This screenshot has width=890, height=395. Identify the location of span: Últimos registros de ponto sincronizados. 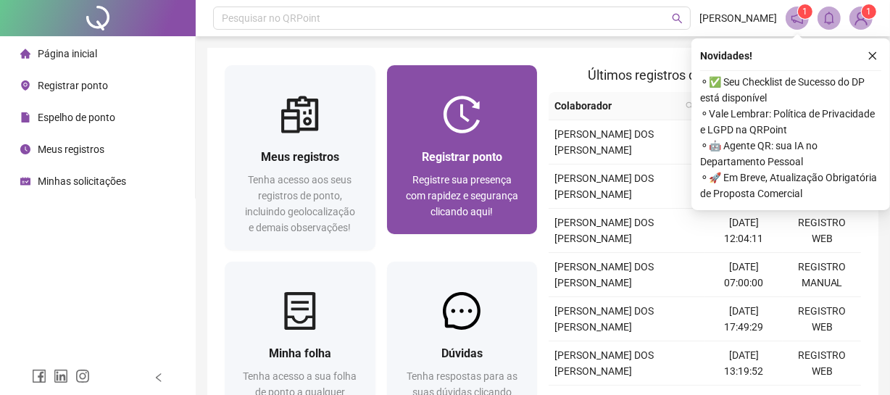
(705, 75).